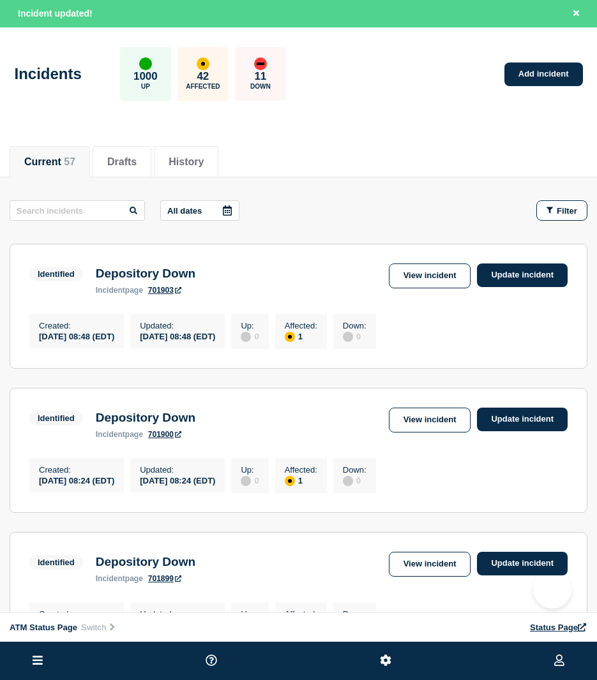 The width and height of the screenshot is (597, 680). Describe the element at coordinates (260, 77) in the screenshot. I see `p: 11` at that location.